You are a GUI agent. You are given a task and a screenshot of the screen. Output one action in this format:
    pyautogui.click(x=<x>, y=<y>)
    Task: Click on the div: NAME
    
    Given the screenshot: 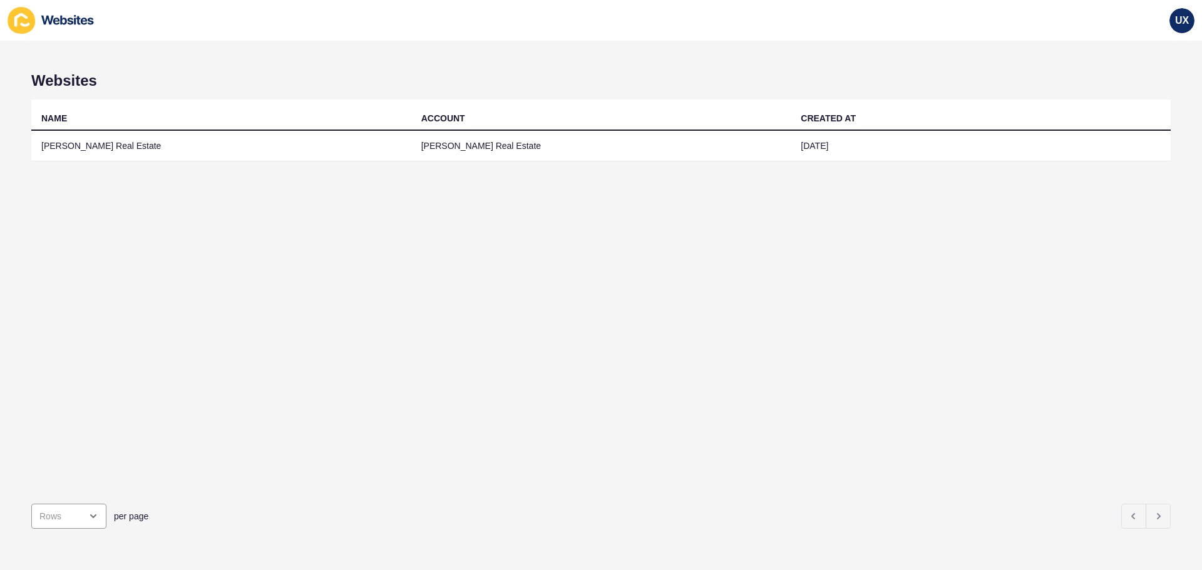 What is the action you would take?
    pyautogui.click(x=54, y=118)
    